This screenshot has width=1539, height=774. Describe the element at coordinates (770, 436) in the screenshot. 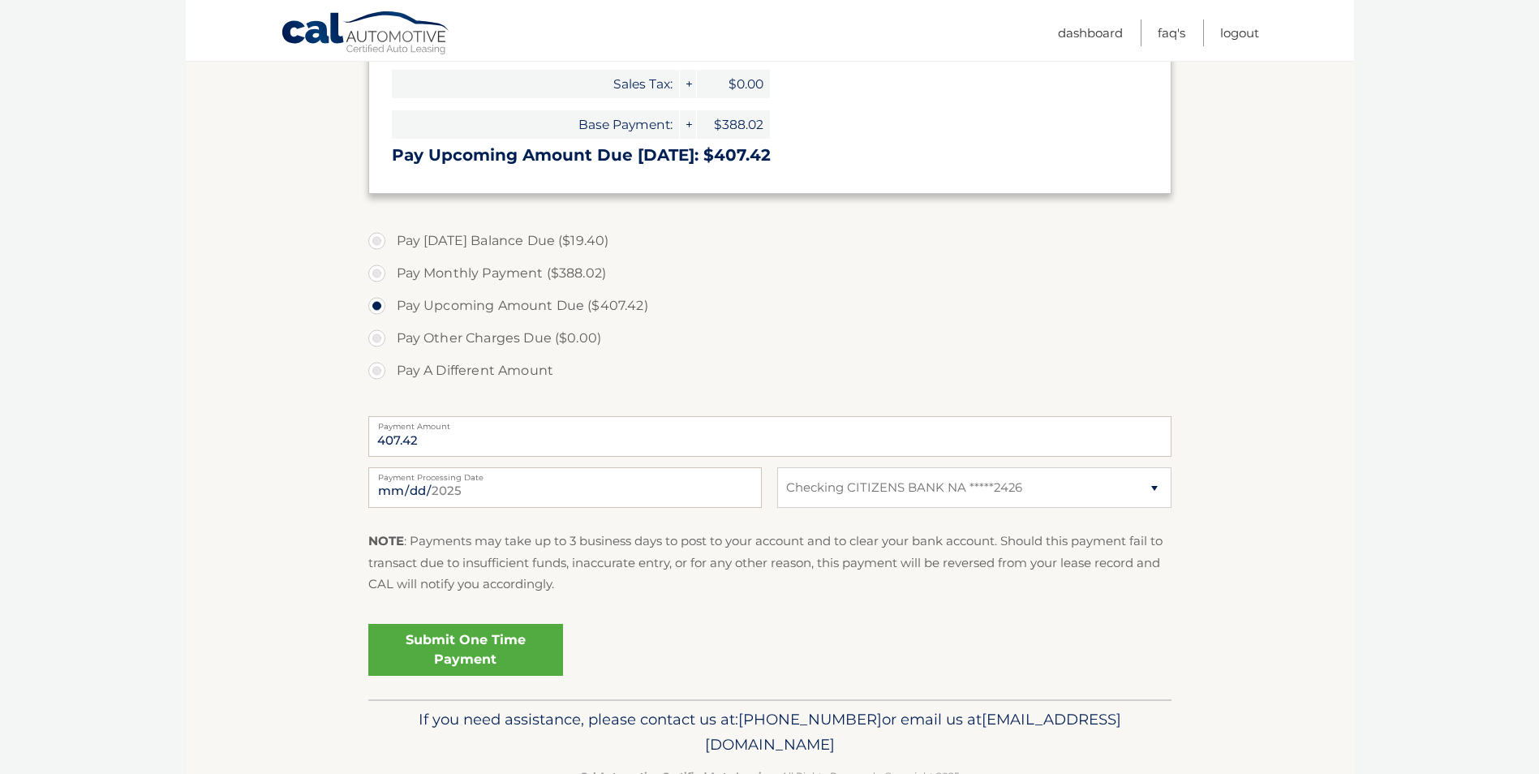

I see `input: Payment Amount` at that location.